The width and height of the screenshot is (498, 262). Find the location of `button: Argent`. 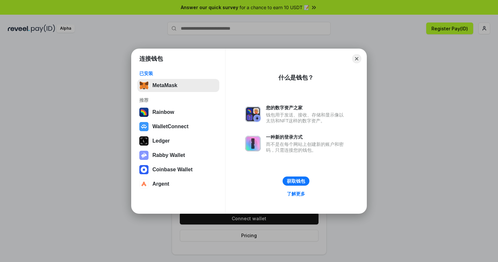

button: Argent is located at coordinates (178, 184).